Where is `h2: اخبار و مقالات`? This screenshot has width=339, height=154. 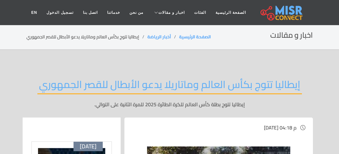 h2: اخبار و مقالات is located at coordinates (292, 35).